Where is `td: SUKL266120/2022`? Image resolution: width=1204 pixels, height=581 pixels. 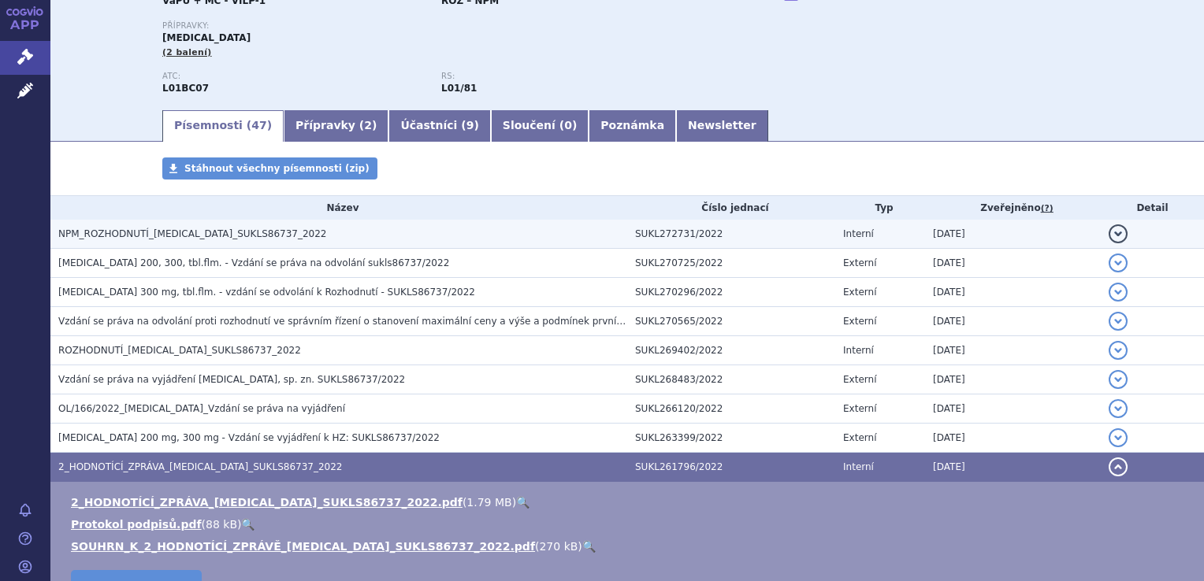
td: SUKL266120/2022 is located at coordinates (731, 409).